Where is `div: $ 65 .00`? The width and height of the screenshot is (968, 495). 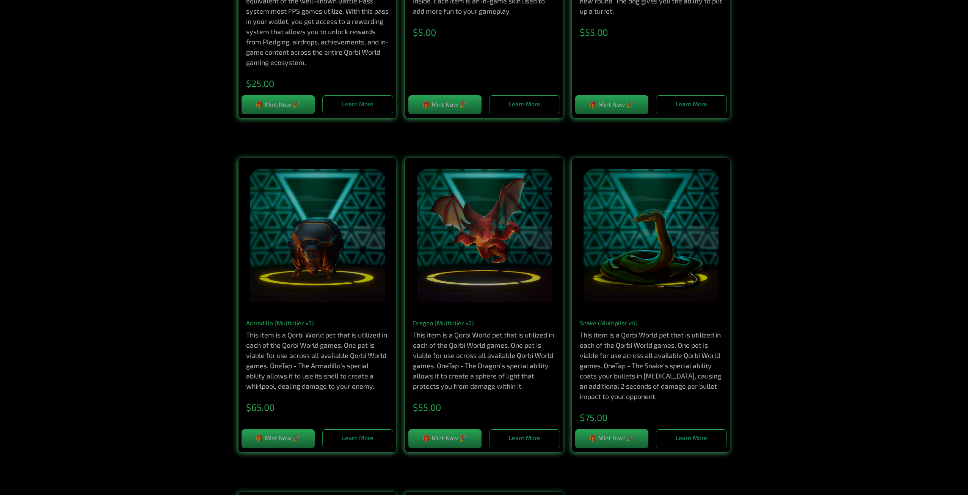
div: $ 65 .00 is located at coordinates (317, 406).